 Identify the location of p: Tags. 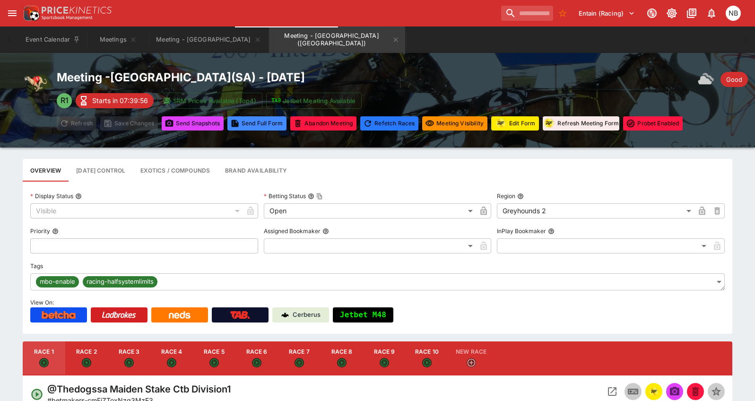
(36, 266).